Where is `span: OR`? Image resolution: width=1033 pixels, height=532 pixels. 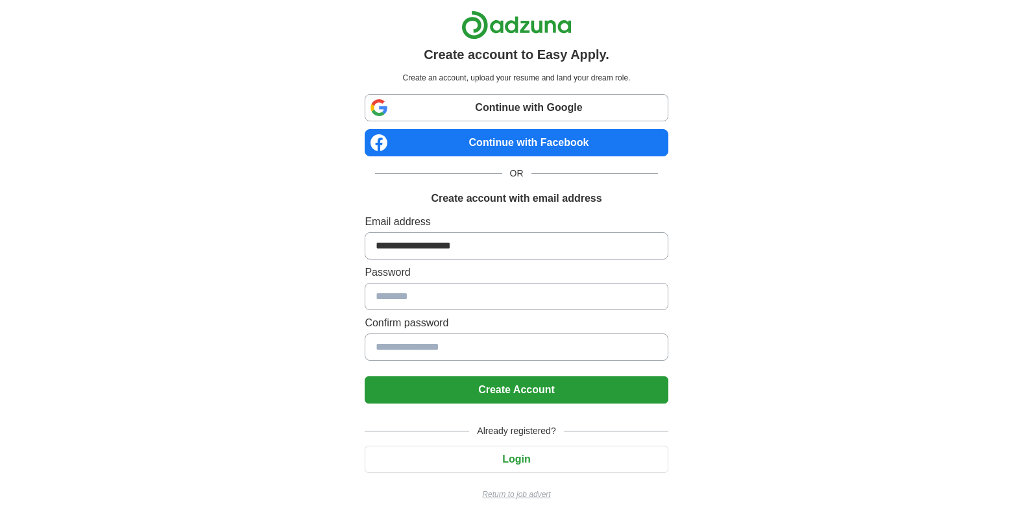
span: OR is located at coordinates (516, 173).